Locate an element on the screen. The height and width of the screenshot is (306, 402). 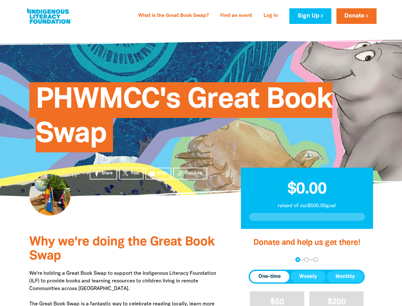
button: One-time is located at coordinates (270, 276).